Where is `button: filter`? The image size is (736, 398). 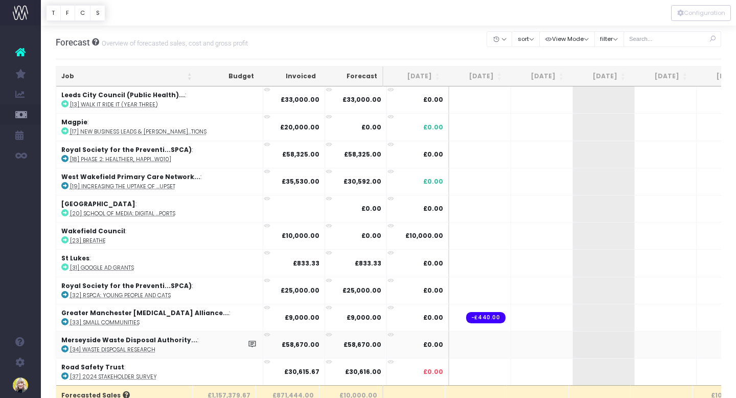
button: filter is located at coordinates (609, 39).